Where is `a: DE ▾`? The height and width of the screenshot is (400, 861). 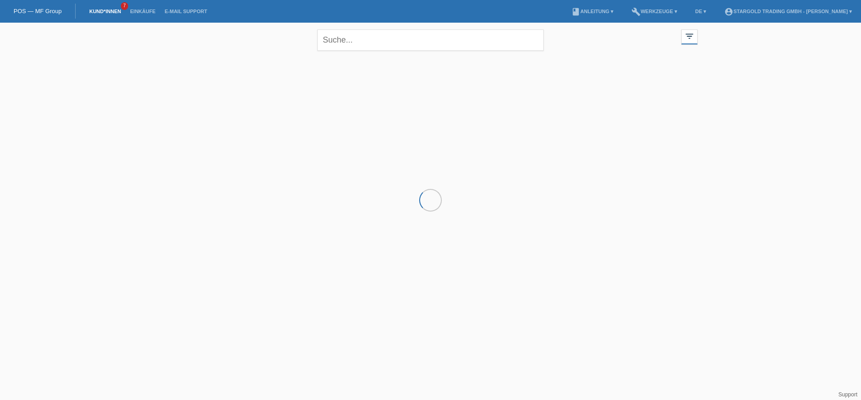
a: DE ▾ is located at coordinates (701, 11).